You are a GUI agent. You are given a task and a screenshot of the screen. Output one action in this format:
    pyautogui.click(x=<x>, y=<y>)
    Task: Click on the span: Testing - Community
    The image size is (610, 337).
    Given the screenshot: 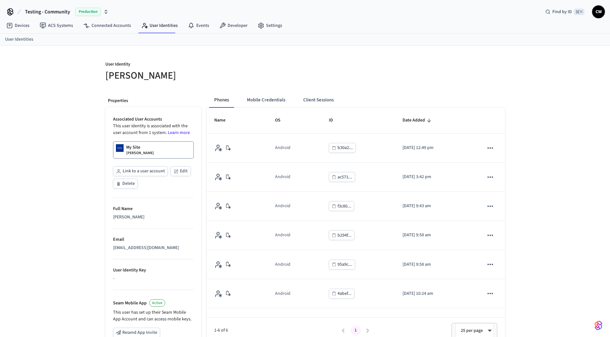 What is the action you would take?
    pyautogui.click(x=47, y=12)
    